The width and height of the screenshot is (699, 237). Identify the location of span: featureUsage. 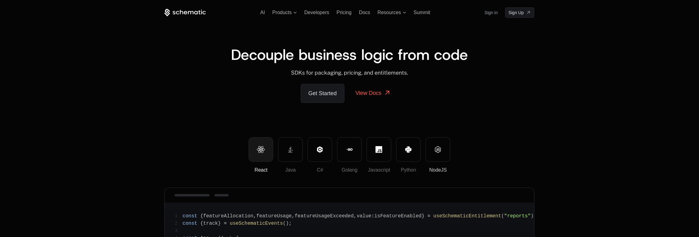
(274, 216).